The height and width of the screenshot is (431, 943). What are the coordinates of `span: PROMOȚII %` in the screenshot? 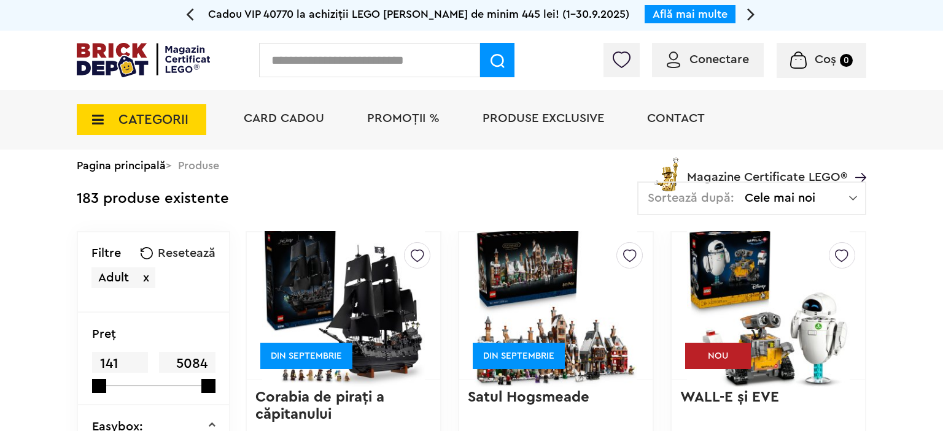 It's located at (403, 118).